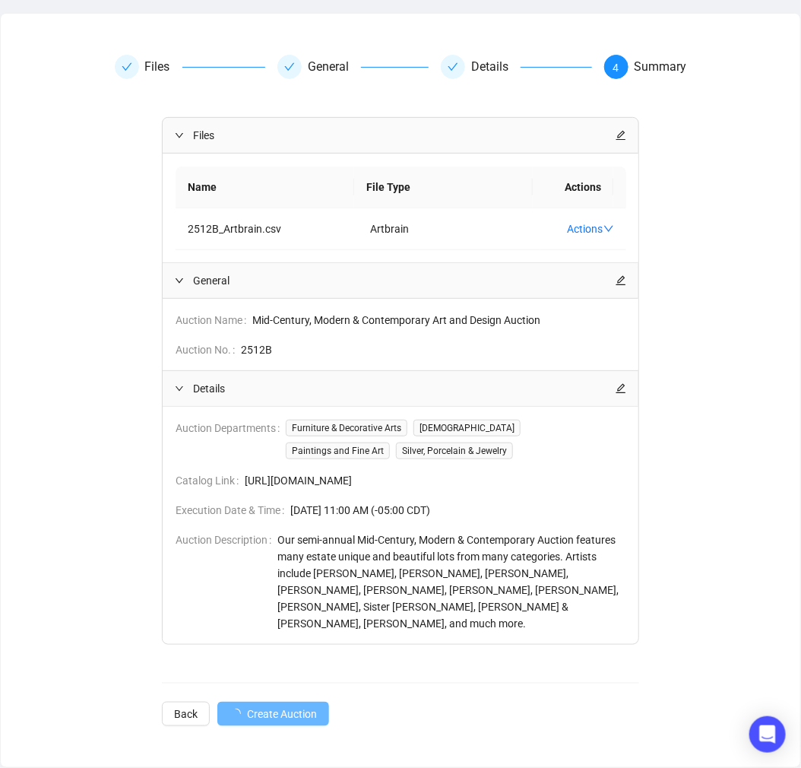 This screenshot has height=768, width=801. I want to click on span: Create Auction, so click(282, 714).